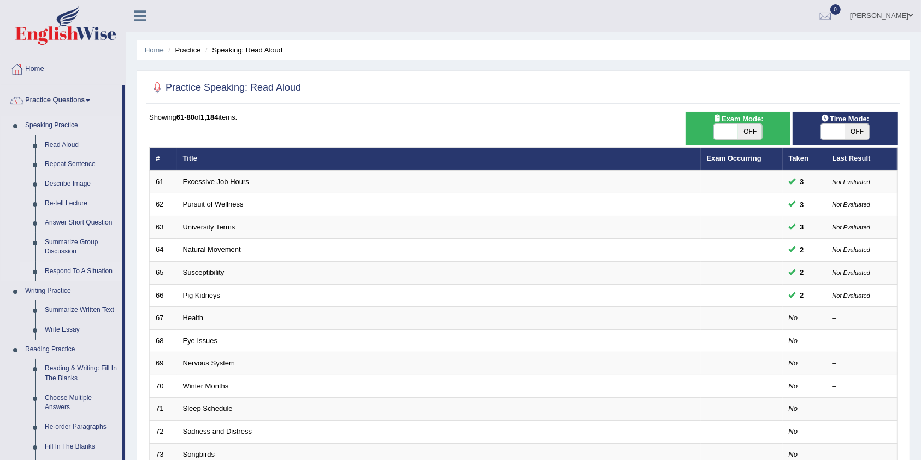 The image size is (921, 460). I want to click on a: Winter Months, so click(206, 386).